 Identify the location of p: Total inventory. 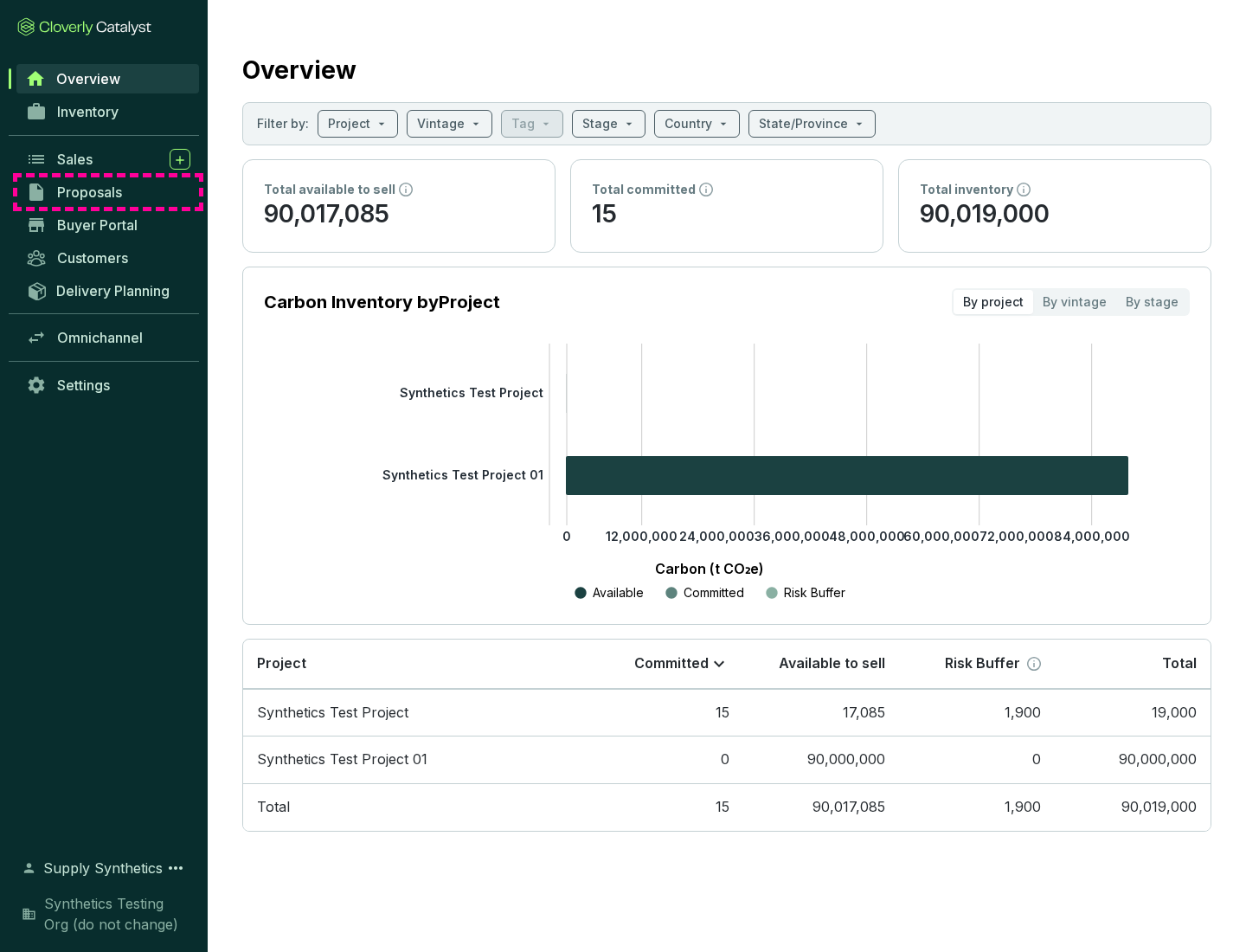
(967, 190).